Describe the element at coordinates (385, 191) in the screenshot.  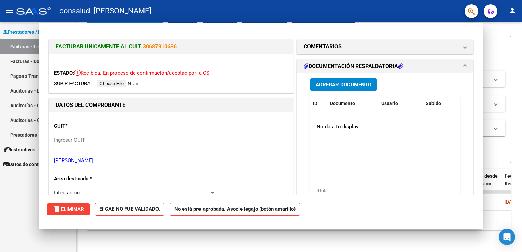
I see `div: 0 total` at that location.